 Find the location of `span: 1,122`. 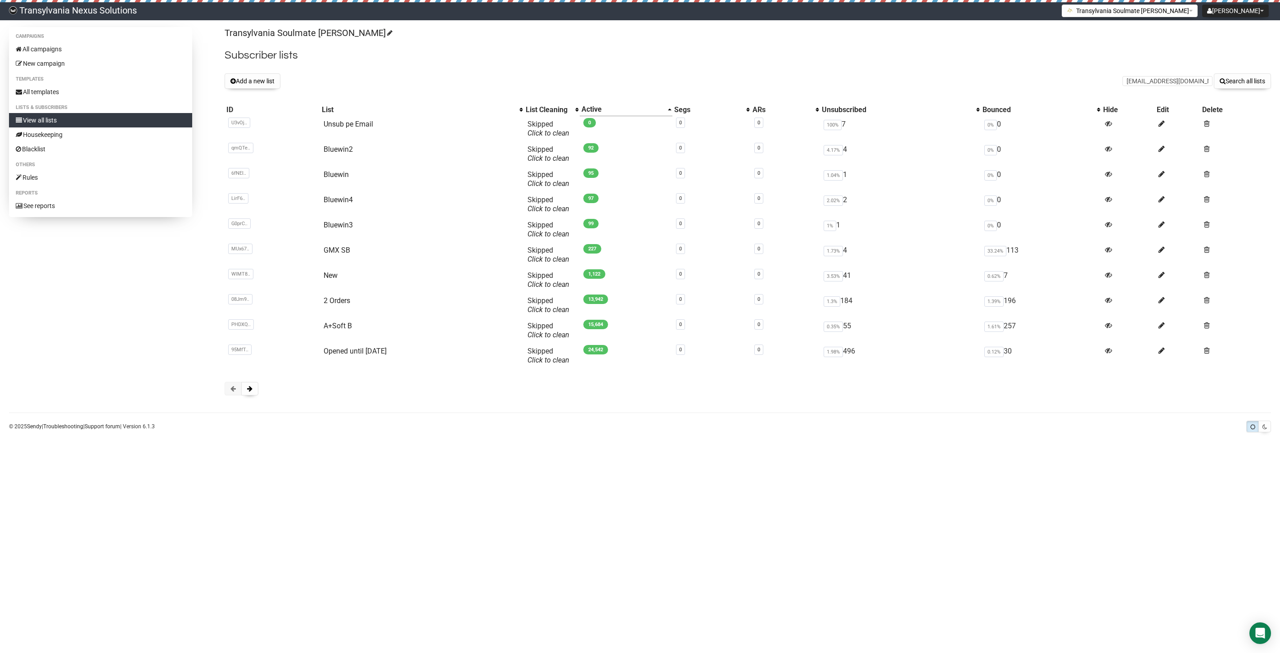

span: 1,122 is located at coordinates (594, 274).